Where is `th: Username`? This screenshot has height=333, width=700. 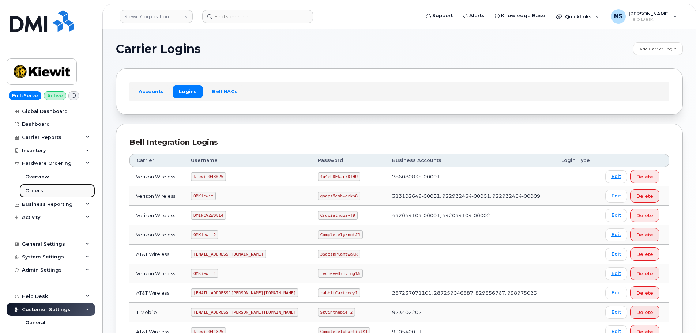 th: Username is located at coordinates (247, 160).